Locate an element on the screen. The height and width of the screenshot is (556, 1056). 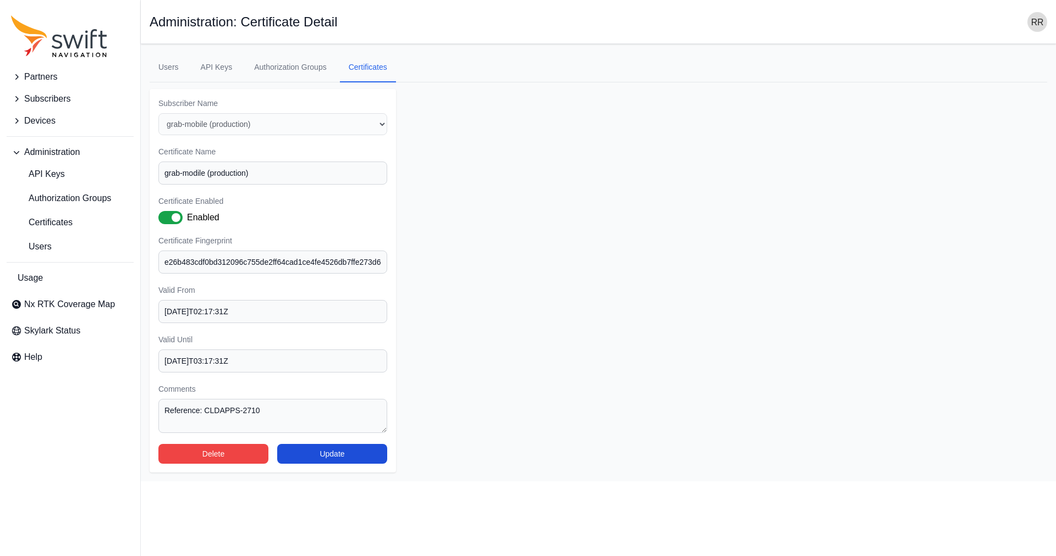
img: user photo is located at coordinates (1037, 22).